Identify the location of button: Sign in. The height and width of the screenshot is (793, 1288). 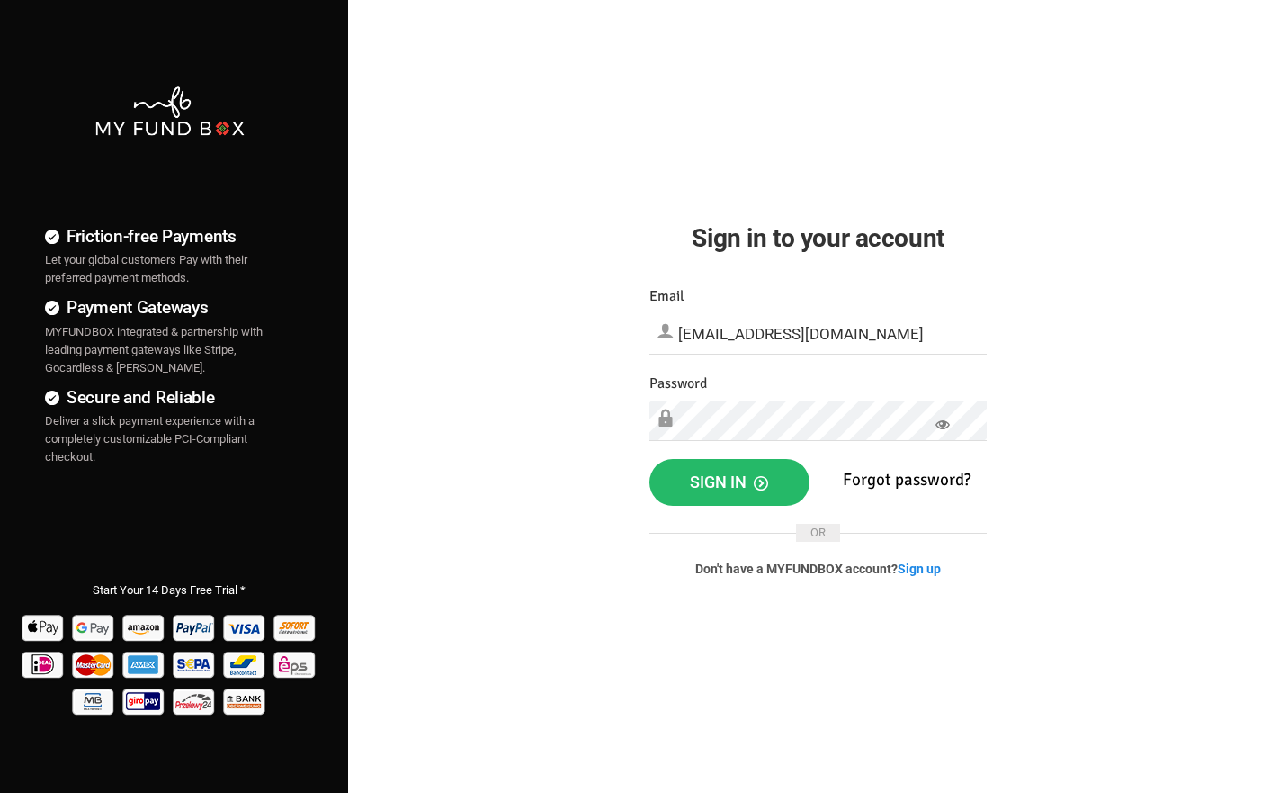
(730, 482).